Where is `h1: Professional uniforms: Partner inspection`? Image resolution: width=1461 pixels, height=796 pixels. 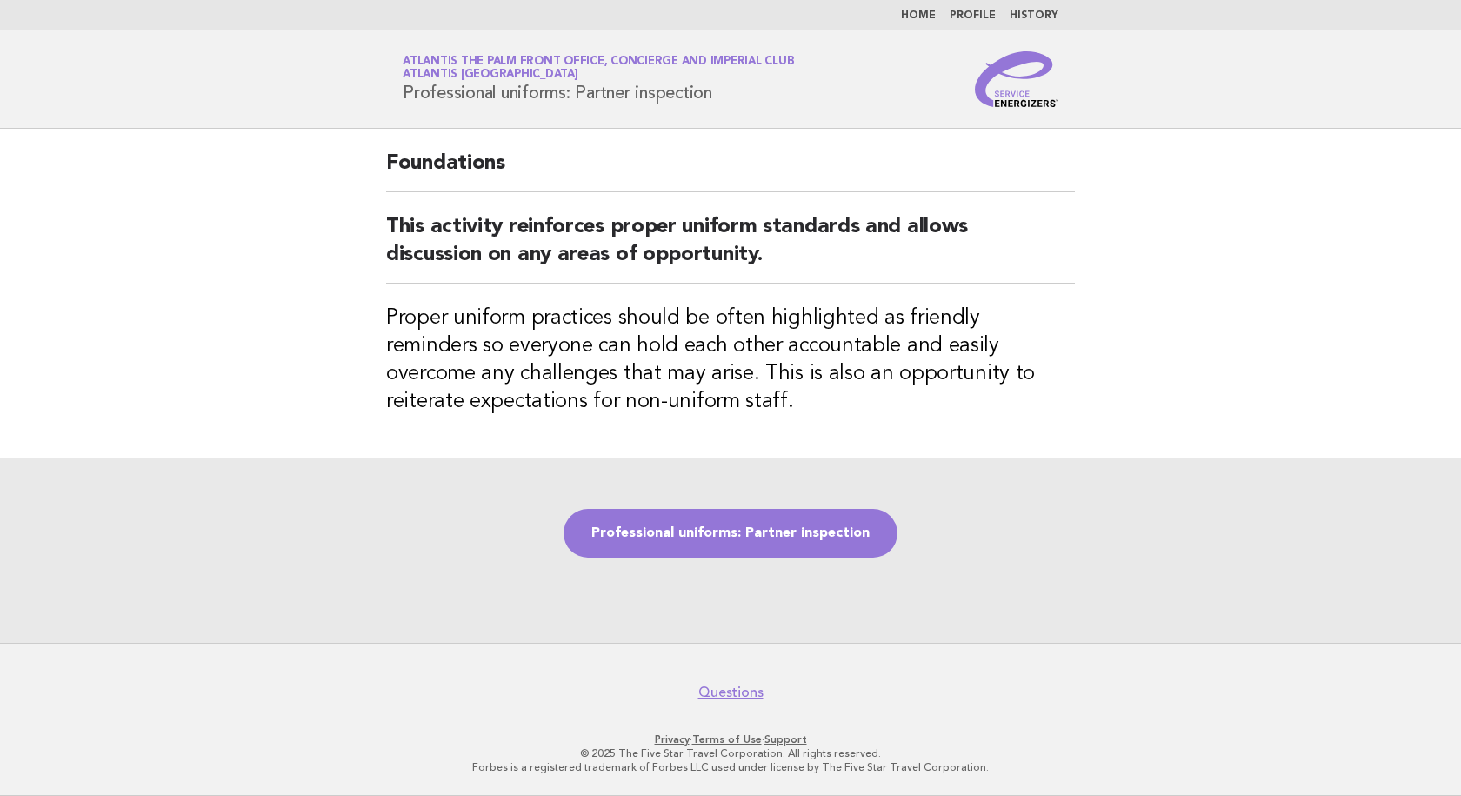
h1: Professional uniforms: Partner inspection is located at coordinates (598, 79).